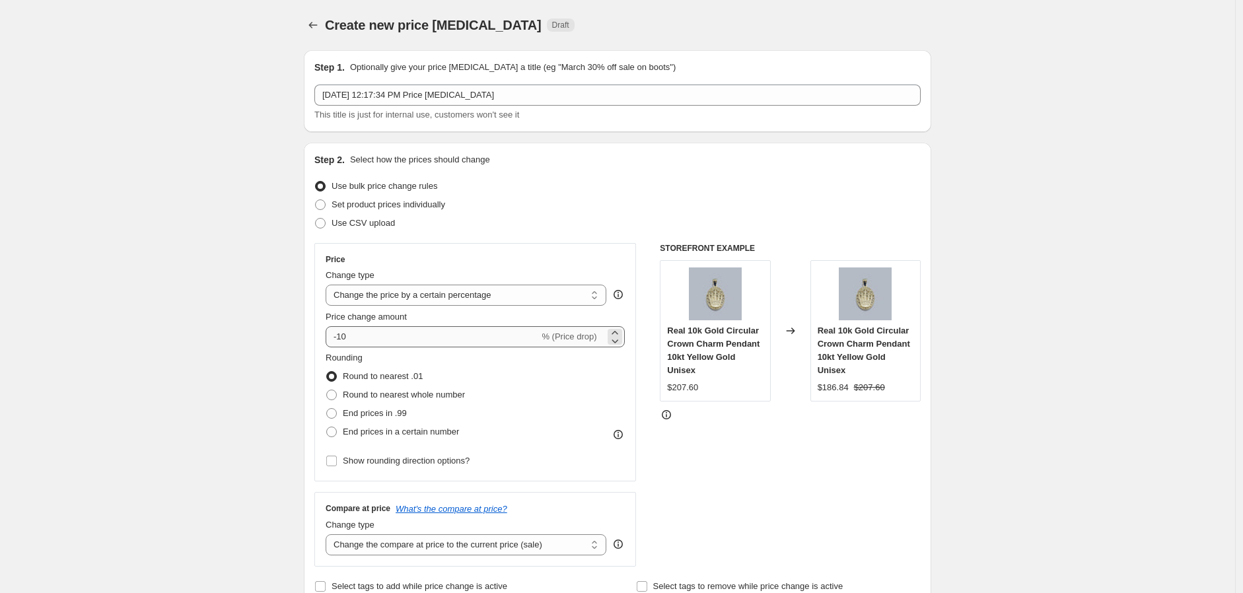 Image resolution: width=1243 pixels, height=593 pixels. Describe the element at coordinates (420, 160) in the screenshot. I see `p: Select how the prices should change` at that location.